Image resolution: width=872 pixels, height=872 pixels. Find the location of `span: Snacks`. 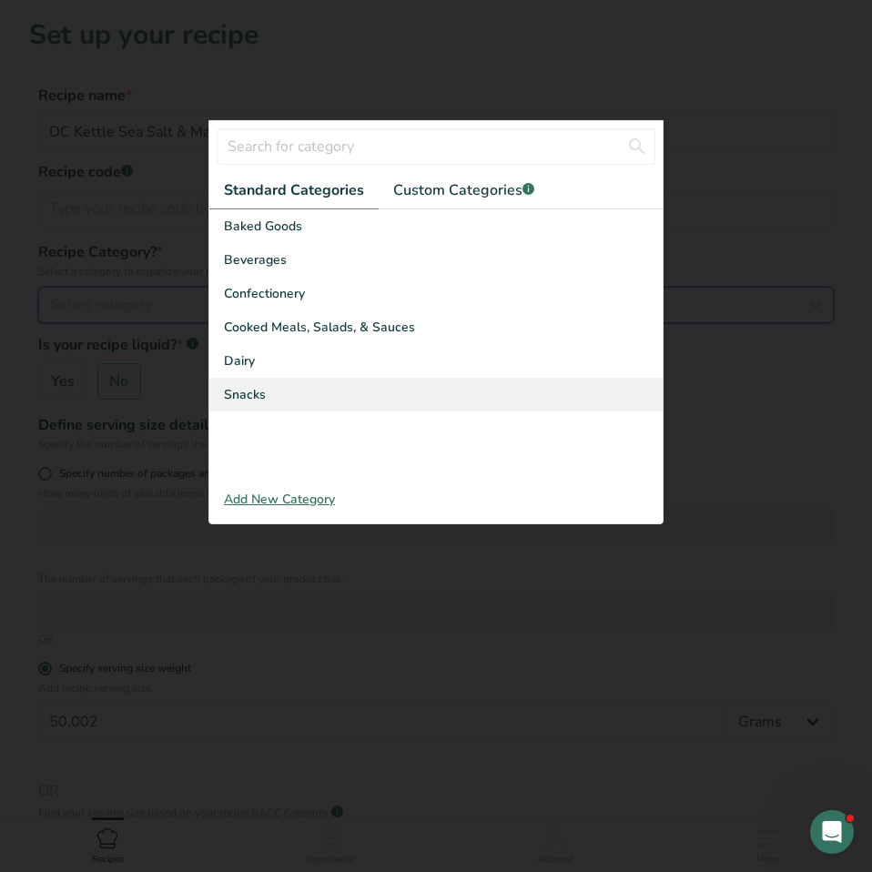

span: Snacks is located at coordinates (245, 394).